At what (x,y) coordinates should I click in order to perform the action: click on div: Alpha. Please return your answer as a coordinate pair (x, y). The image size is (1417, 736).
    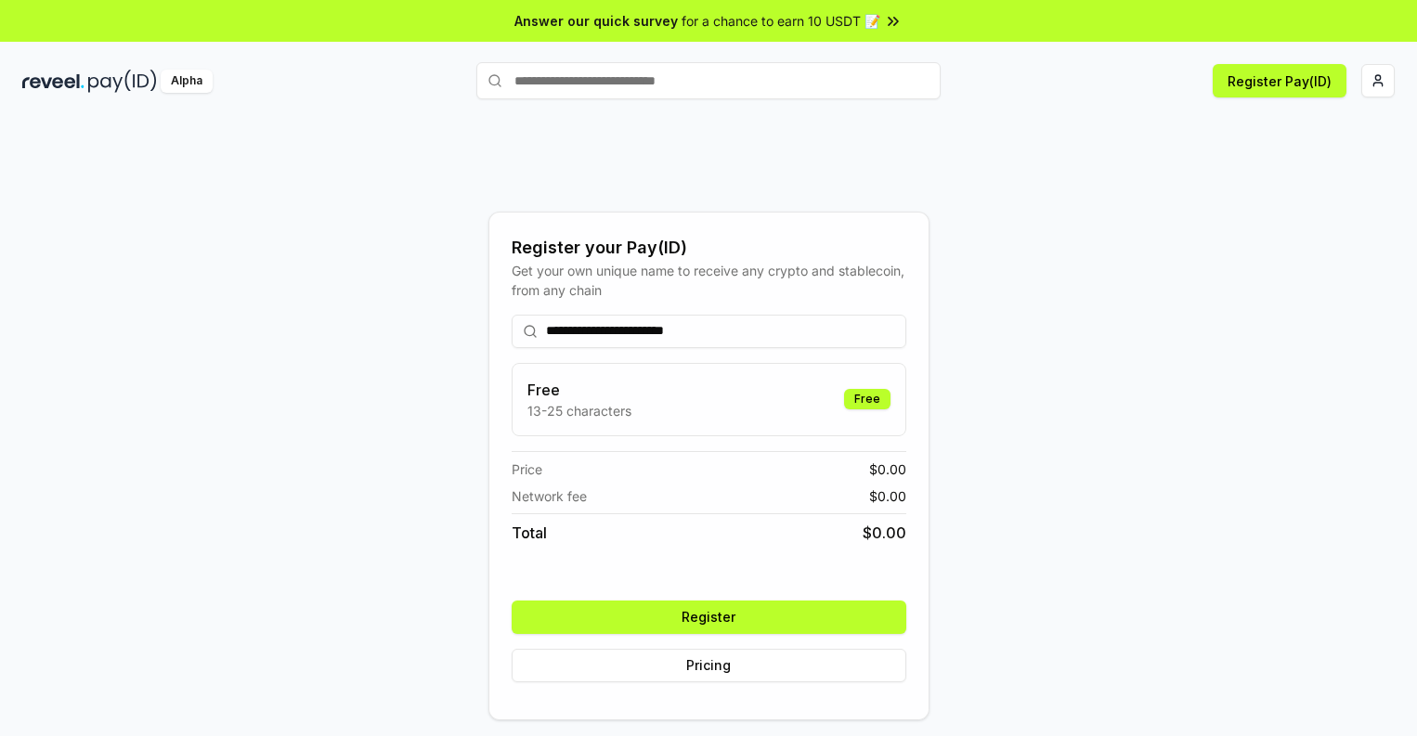
    Looking at the image, I should click on (187, 81).